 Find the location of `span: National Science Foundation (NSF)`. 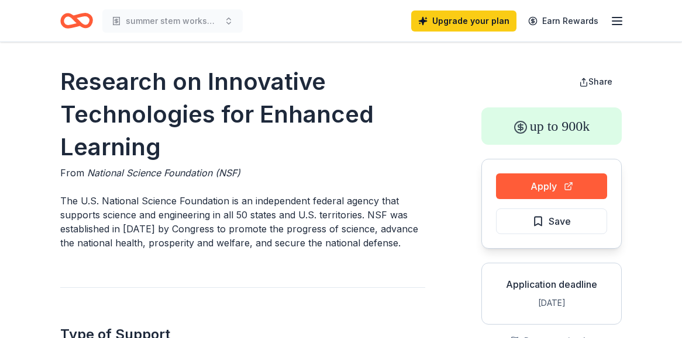

span: National Science Foundation (NSF) is located at coordinates (164, 173).